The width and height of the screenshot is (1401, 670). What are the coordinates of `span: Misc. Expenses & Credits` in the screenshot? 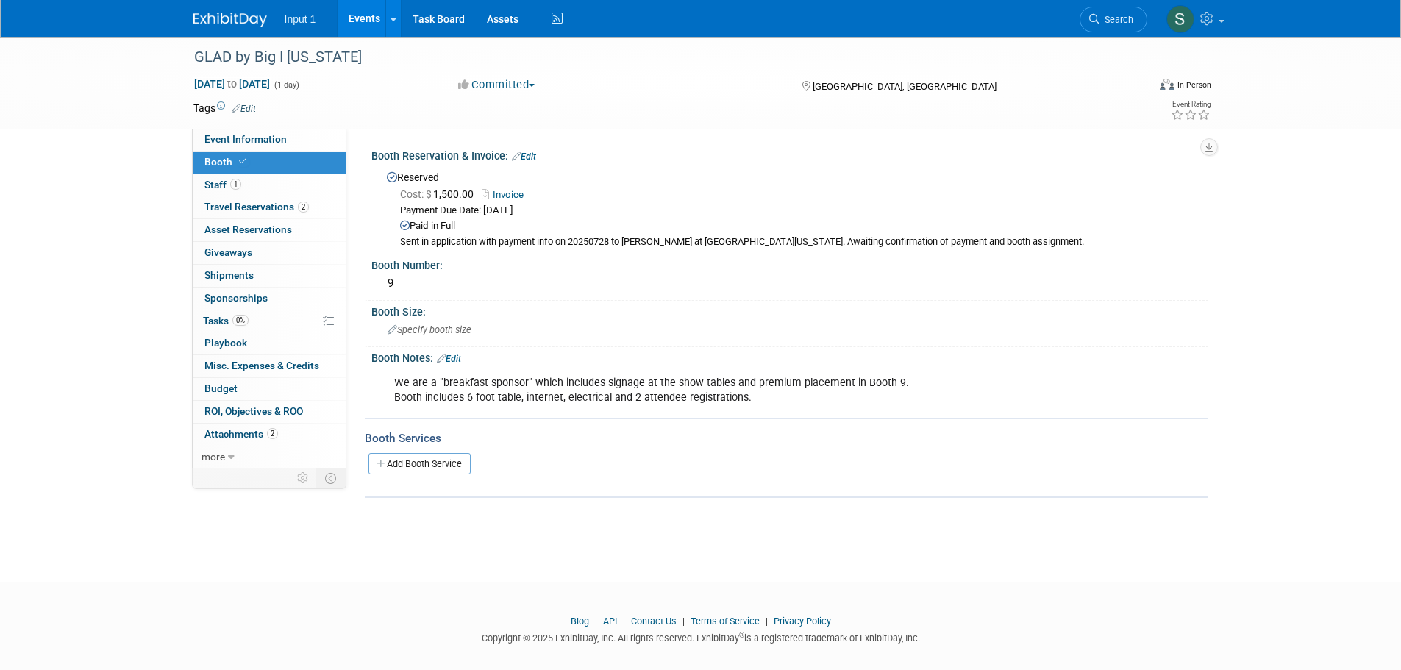 It's located at (262, 365).